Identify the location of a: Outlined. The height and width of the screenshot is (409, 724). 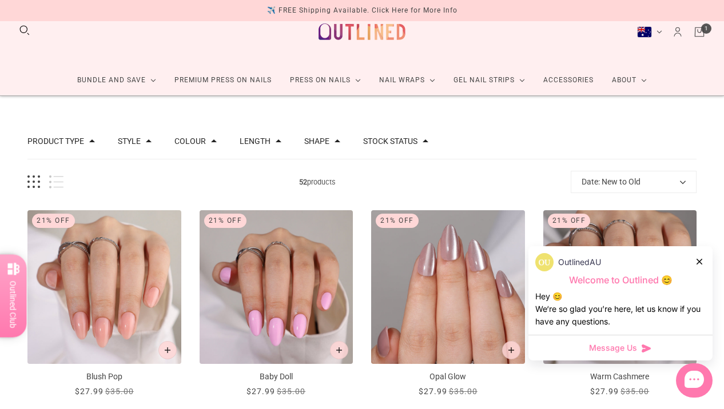
(362, 31).